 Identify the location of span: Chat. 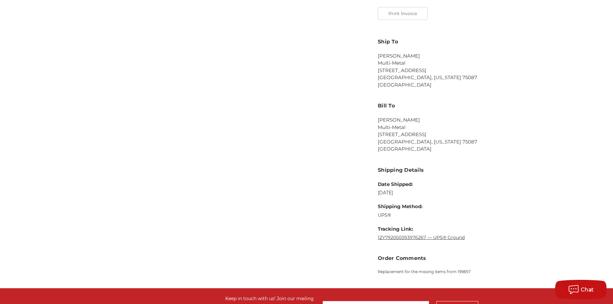
(587, 289).